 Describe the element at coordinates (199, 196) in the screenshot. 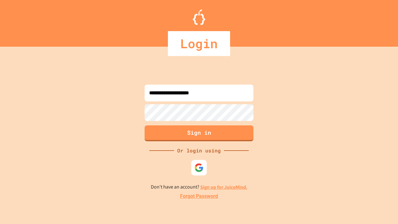

I see `a: Forgot Password` at that location.